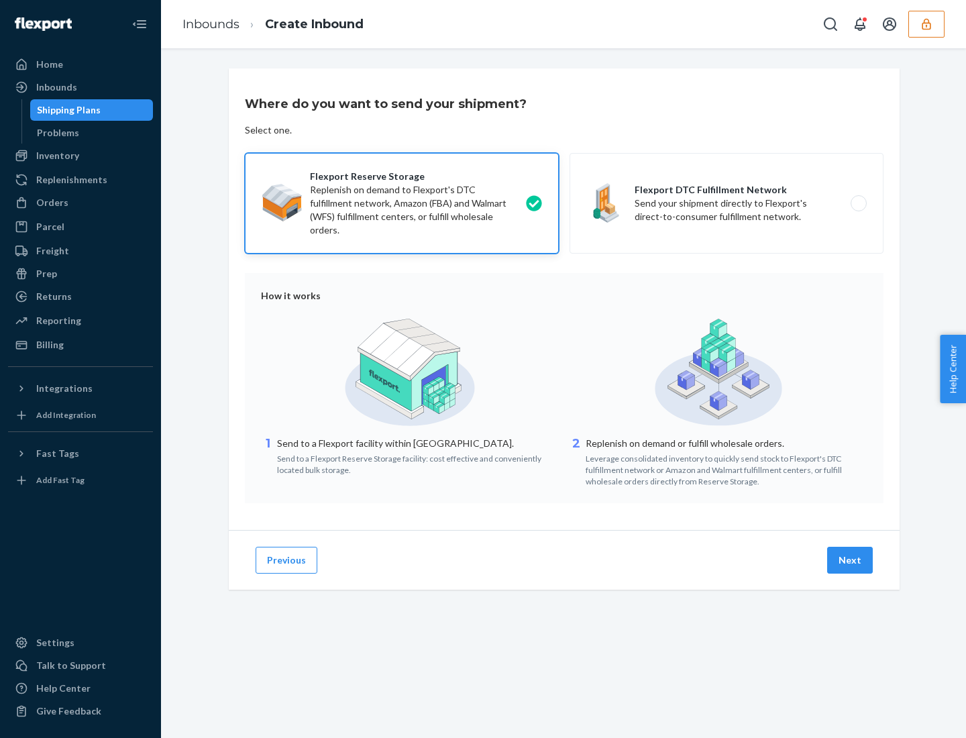 The height and width of the screenshot is (738, 966). I want to click on button: Help Center, so click(953, 369).